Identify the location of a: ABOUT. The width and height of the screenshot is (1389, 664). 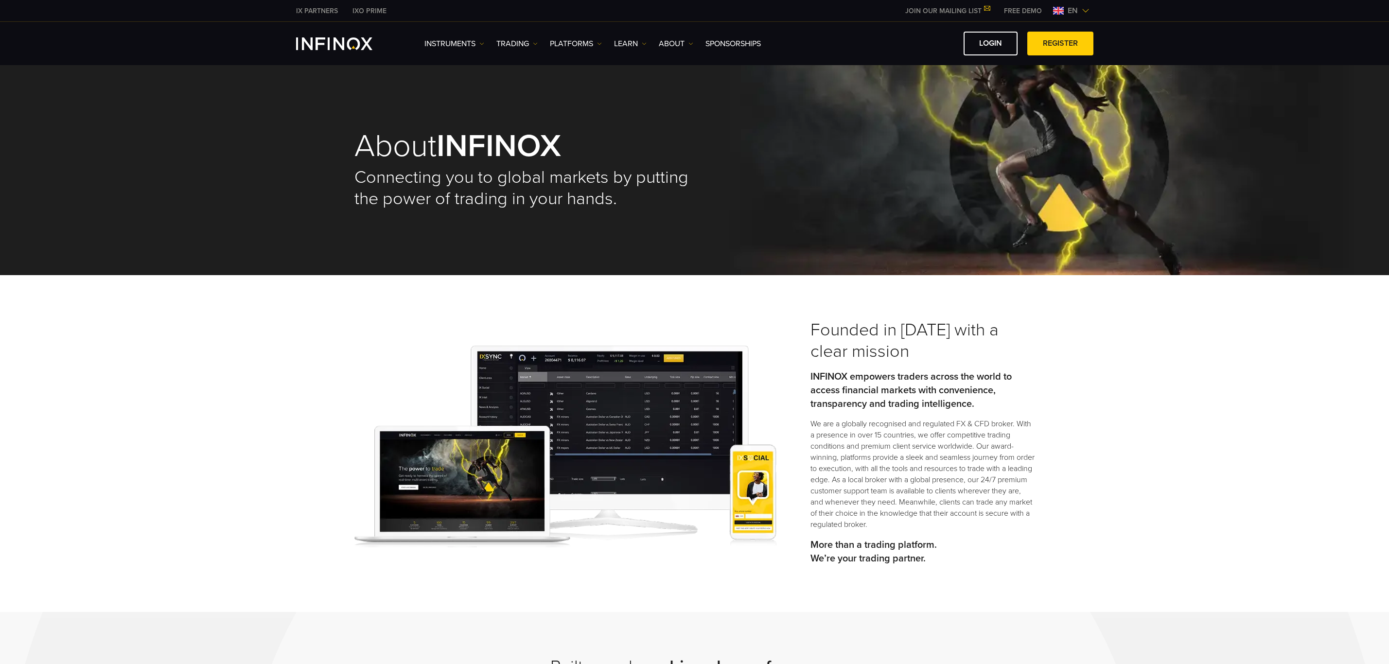
(676, 44).